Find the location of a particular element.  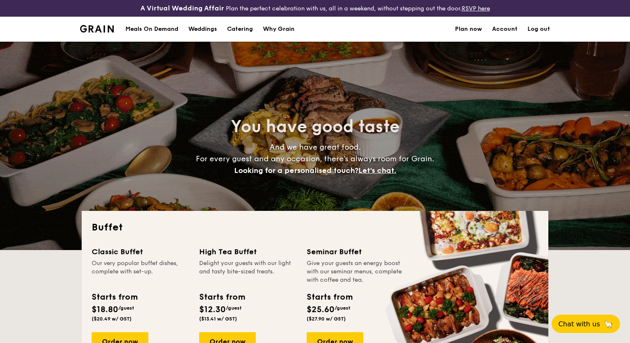

span: $18.80 is located at coordinates (105, 310).